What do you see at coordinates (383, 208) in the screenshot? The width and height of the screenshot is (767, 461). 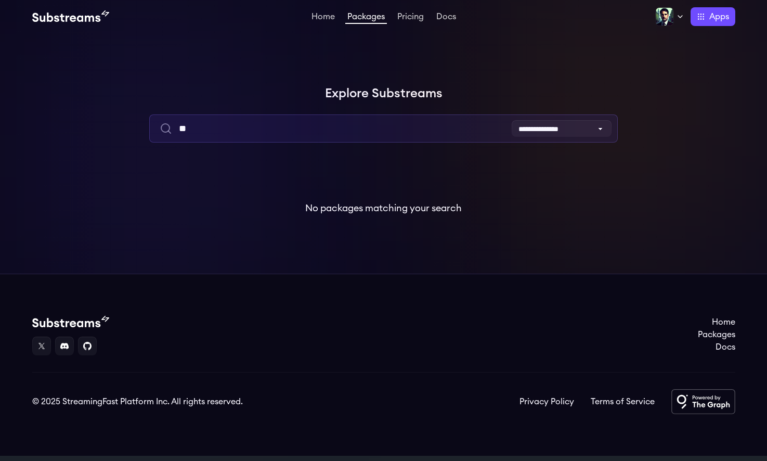 I see `p: No packages matching your search` at bounding box center [383, 208].